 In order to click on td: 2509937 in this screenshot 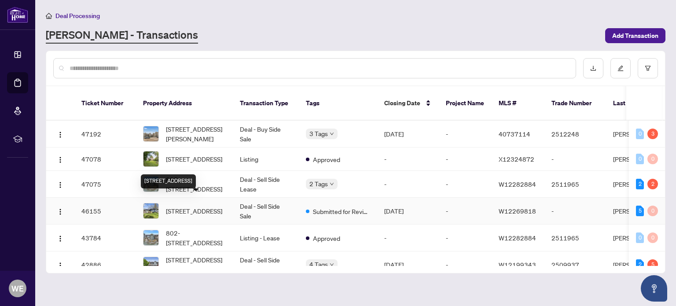, I will do `click(575, 265)`.